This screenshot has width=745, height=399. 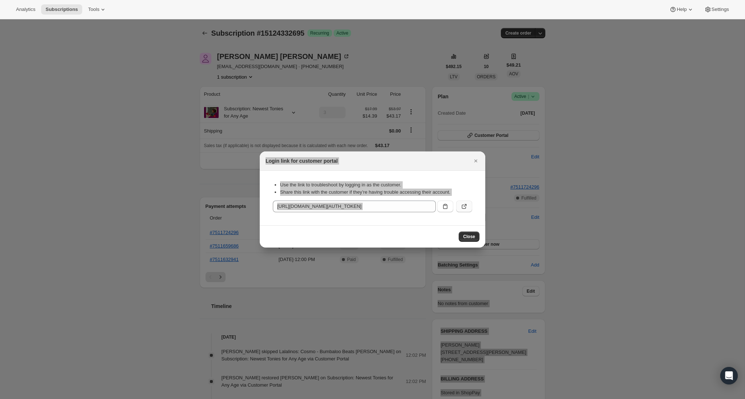 I want to click on span: Help, so click(x=682, y=9).